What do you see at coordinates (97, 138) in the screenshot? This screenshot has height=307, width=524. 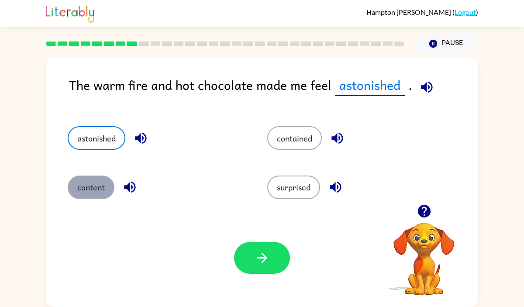 I see `button: astonished` at bounding box center [97, 138].